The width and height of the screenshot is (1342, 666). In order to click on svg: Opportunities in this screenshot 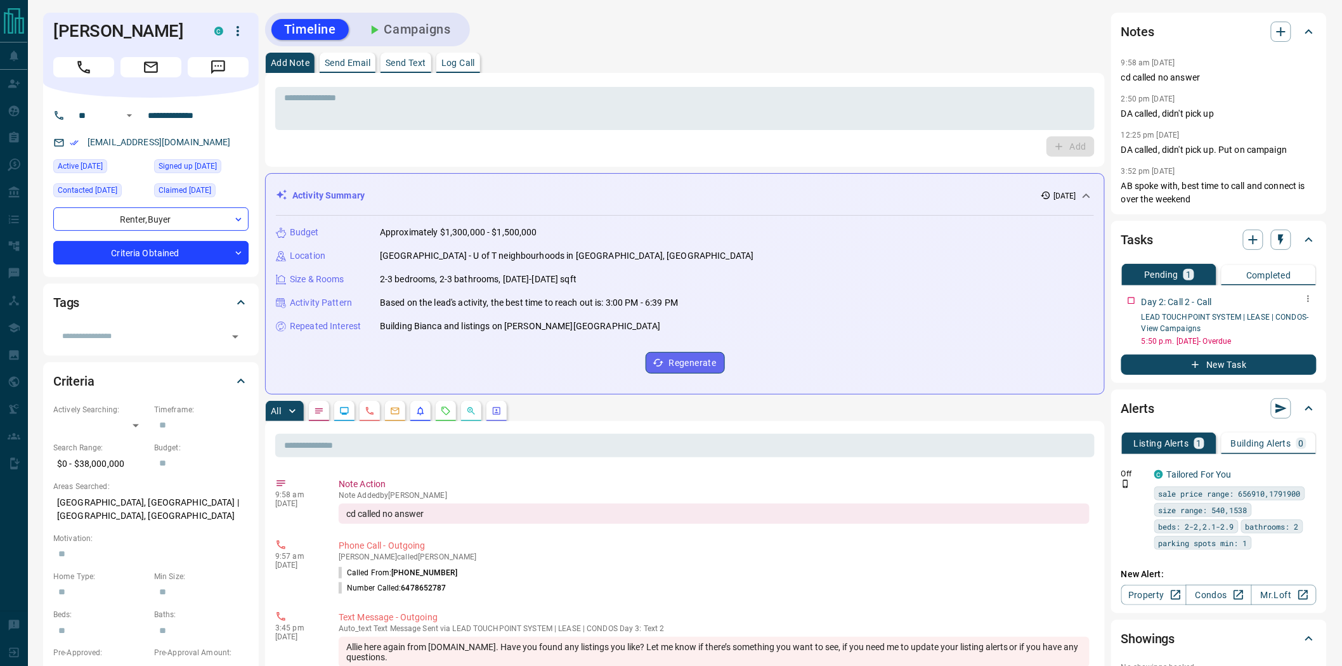, I will do `click(471, 411)`.